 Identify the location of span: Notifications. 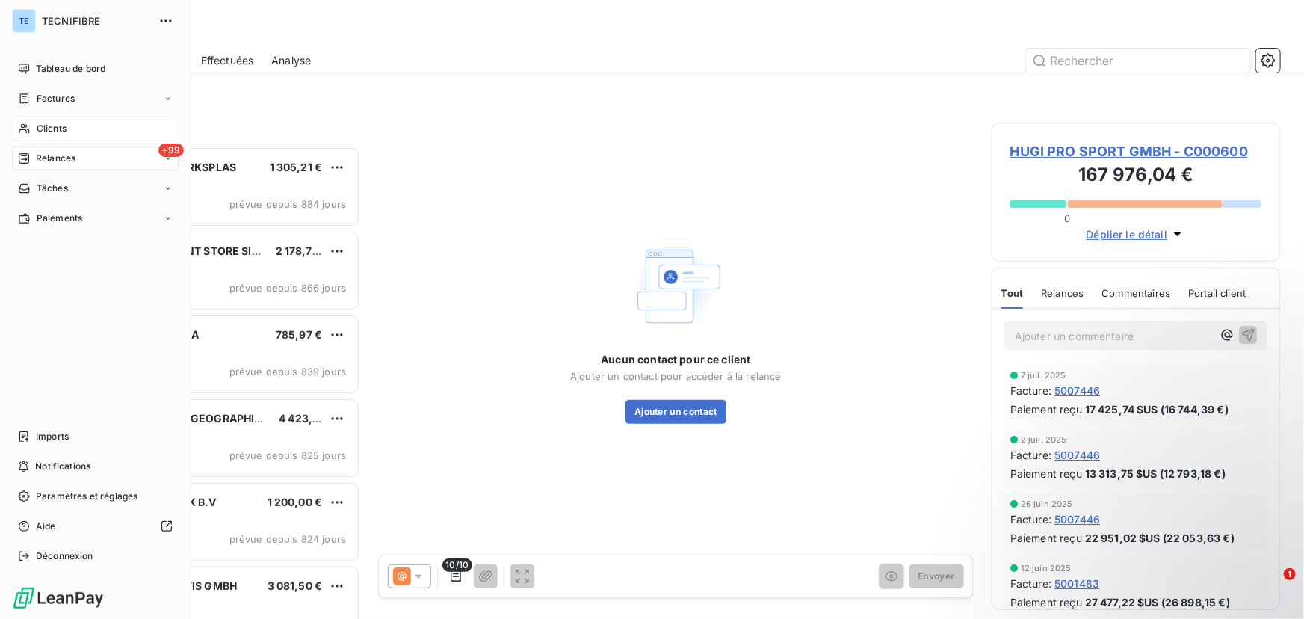
(63, 466).